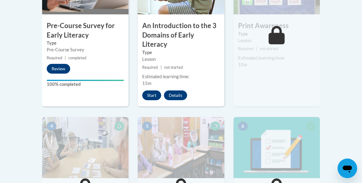  I want to click on span: 10m, so click(243, 64).